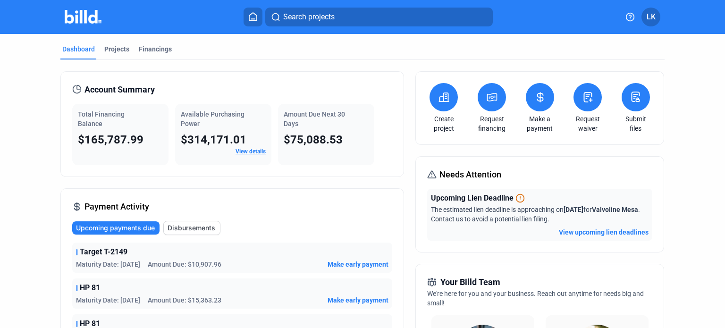  I want to click on span: Upcoming Lien Deadline, so click(472, 198).